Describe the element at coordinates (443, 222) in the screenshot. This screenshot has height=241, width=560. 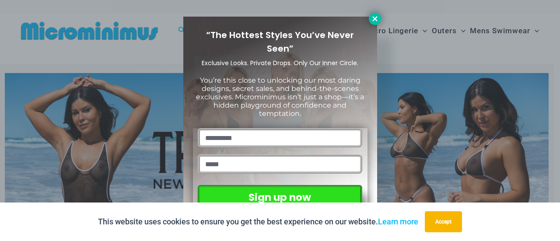
I see `button: Accept` at that location.